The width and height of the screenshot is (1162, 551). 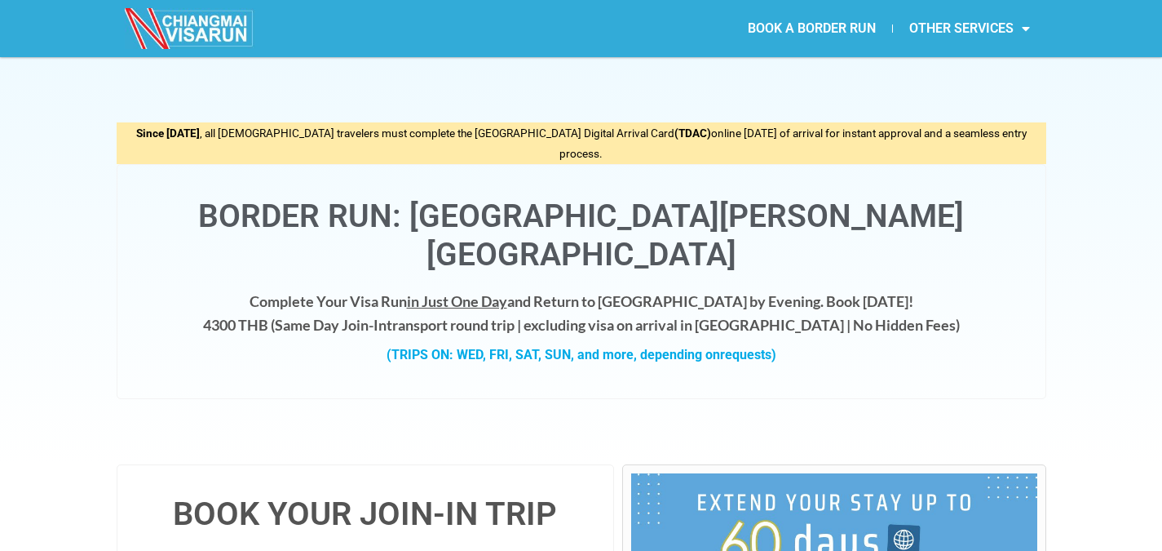 I want to click on nav: Menu, so click(x=814, y=29).